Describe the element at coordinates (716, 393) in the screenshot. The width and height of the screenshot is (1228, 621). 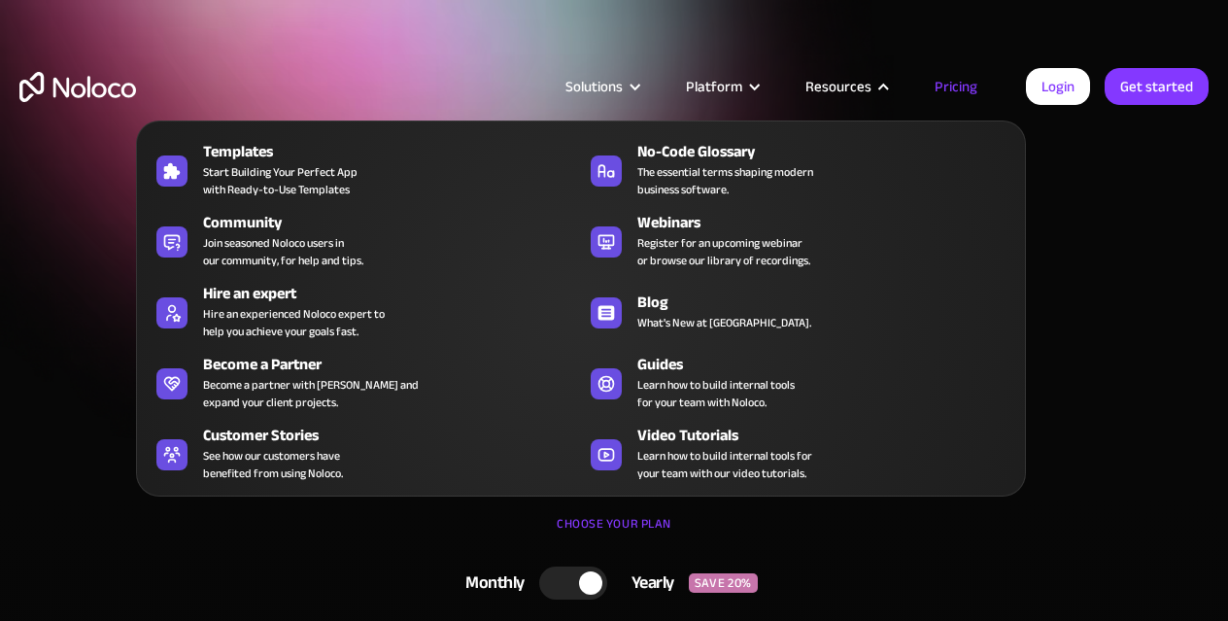
I see `span: Learn how to build internal tools for your team with Noloco.` at that location.